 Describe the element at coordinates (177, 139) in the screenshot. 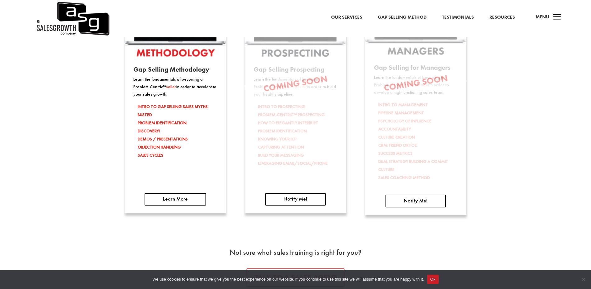

I see `li: DEMOS / PRESENTATIONS` at that location.